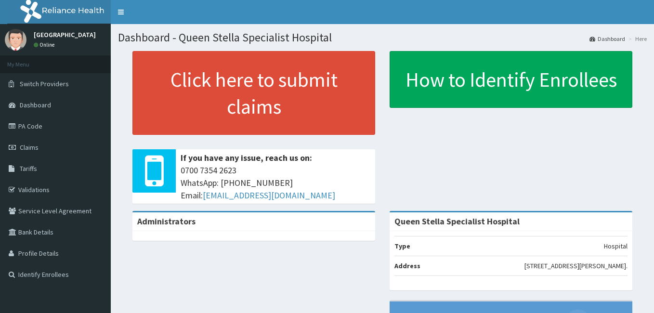  I want to click on a: Dashboard, so click(607, 39).